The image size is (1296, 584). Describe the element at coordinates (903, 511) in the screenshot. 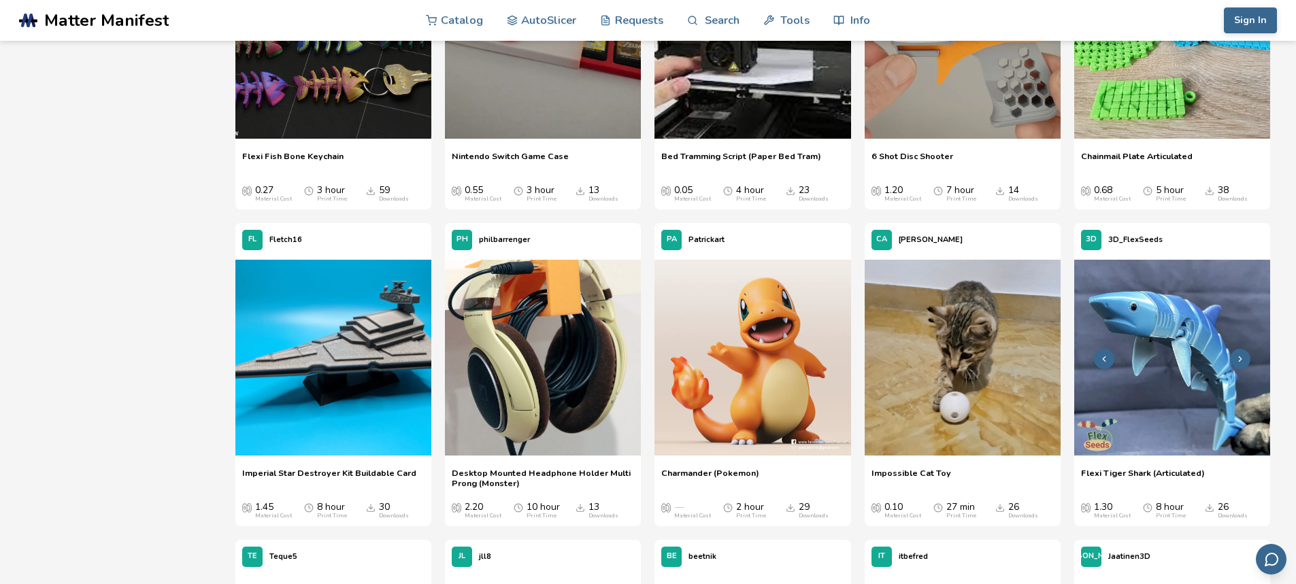

I see `div: 0.10` at that location.